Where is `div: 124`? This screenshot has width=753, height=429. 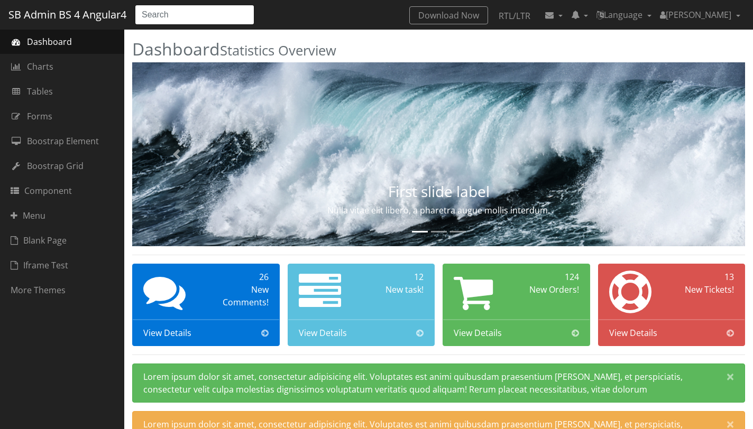 div: 124 is located at coordinates (549, 277).